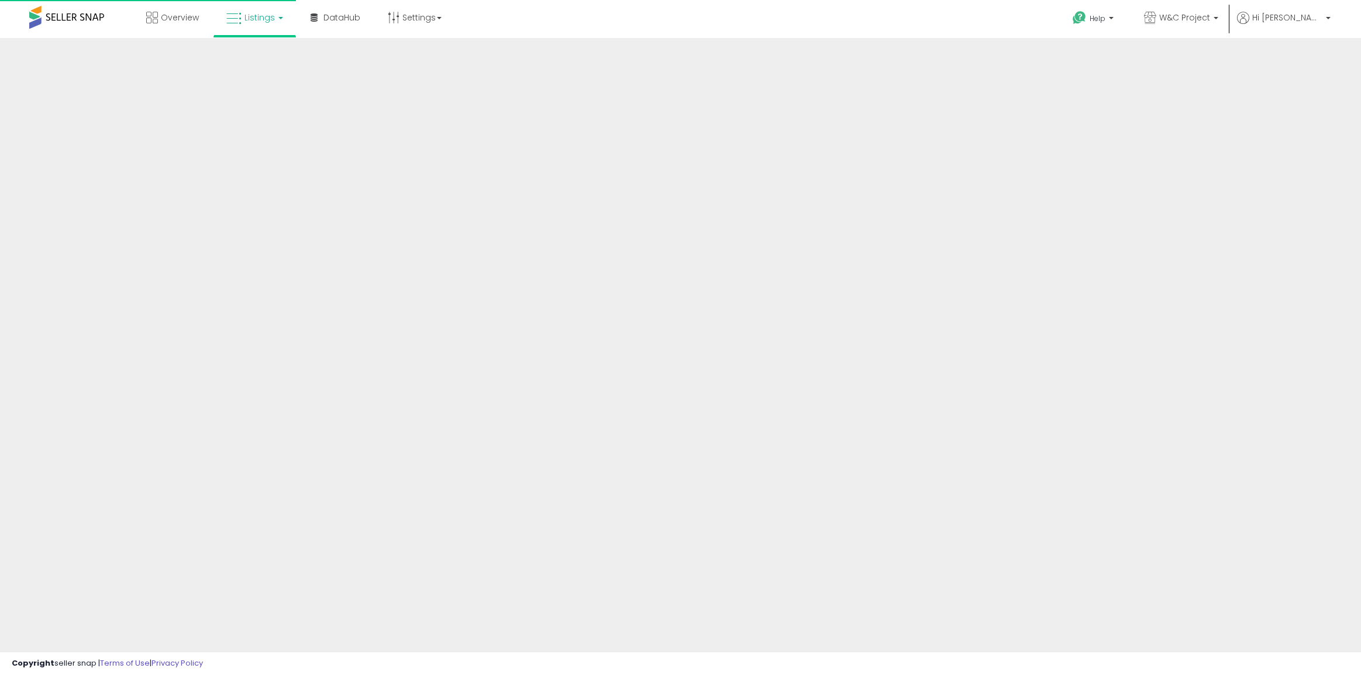  What do you see at coordinates (342, 18) in the screenshot?
I see `span: DataHub` at bounding box center [342, 18].